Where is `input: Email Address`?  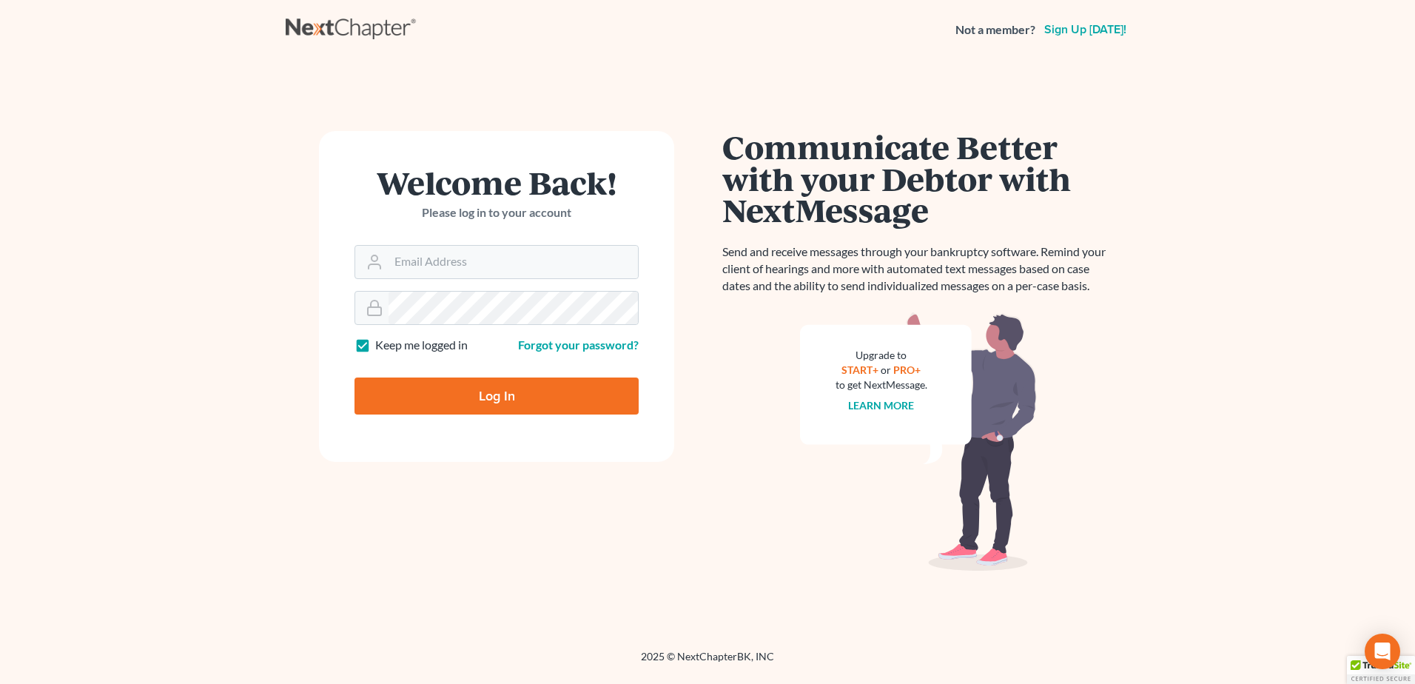 input: Email Address is located at coordinates (513, 262).